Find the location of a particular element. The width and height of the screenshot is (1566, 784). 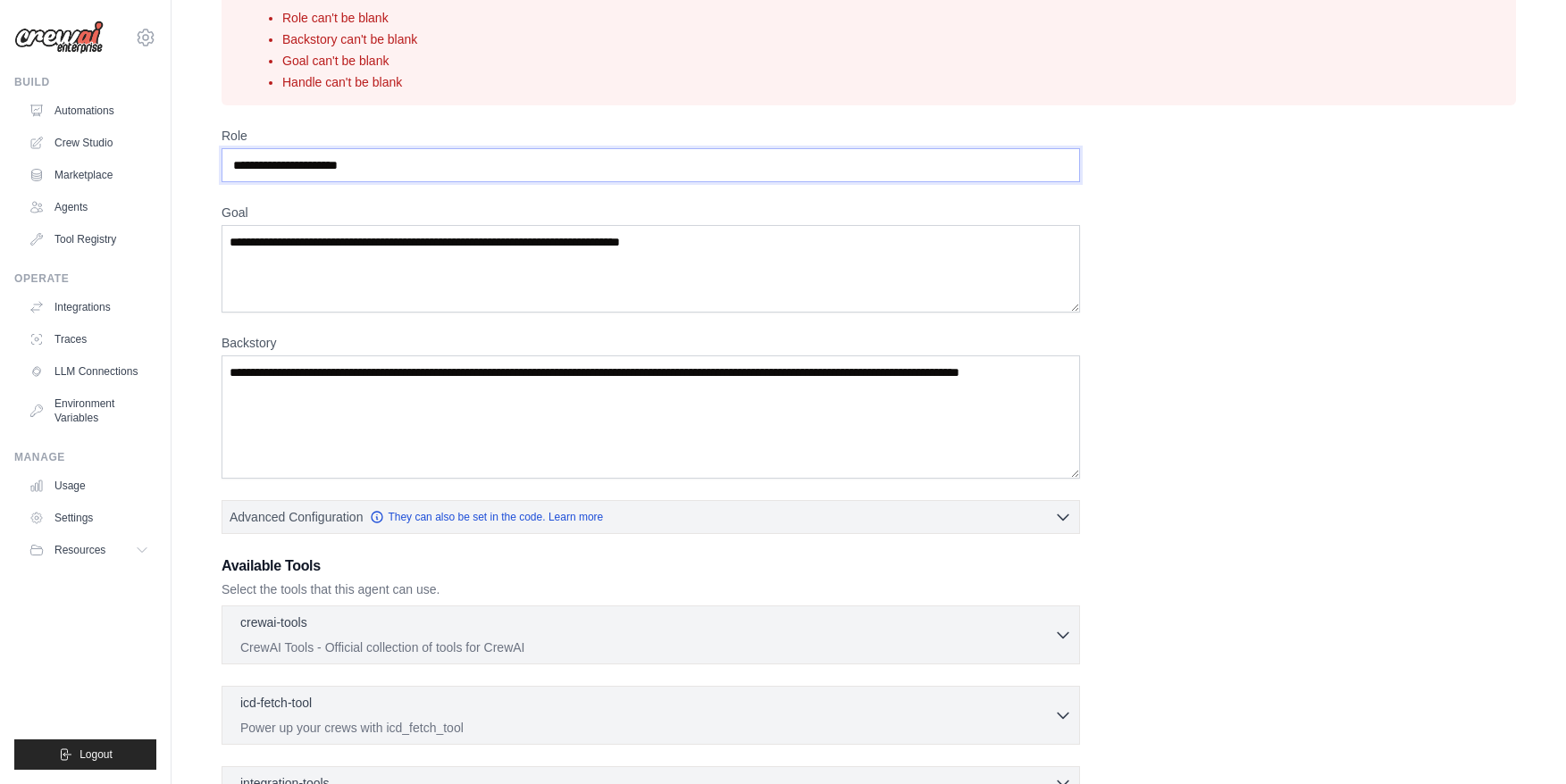

p: icd-fetch-tool is located at coordinates (276, 703).